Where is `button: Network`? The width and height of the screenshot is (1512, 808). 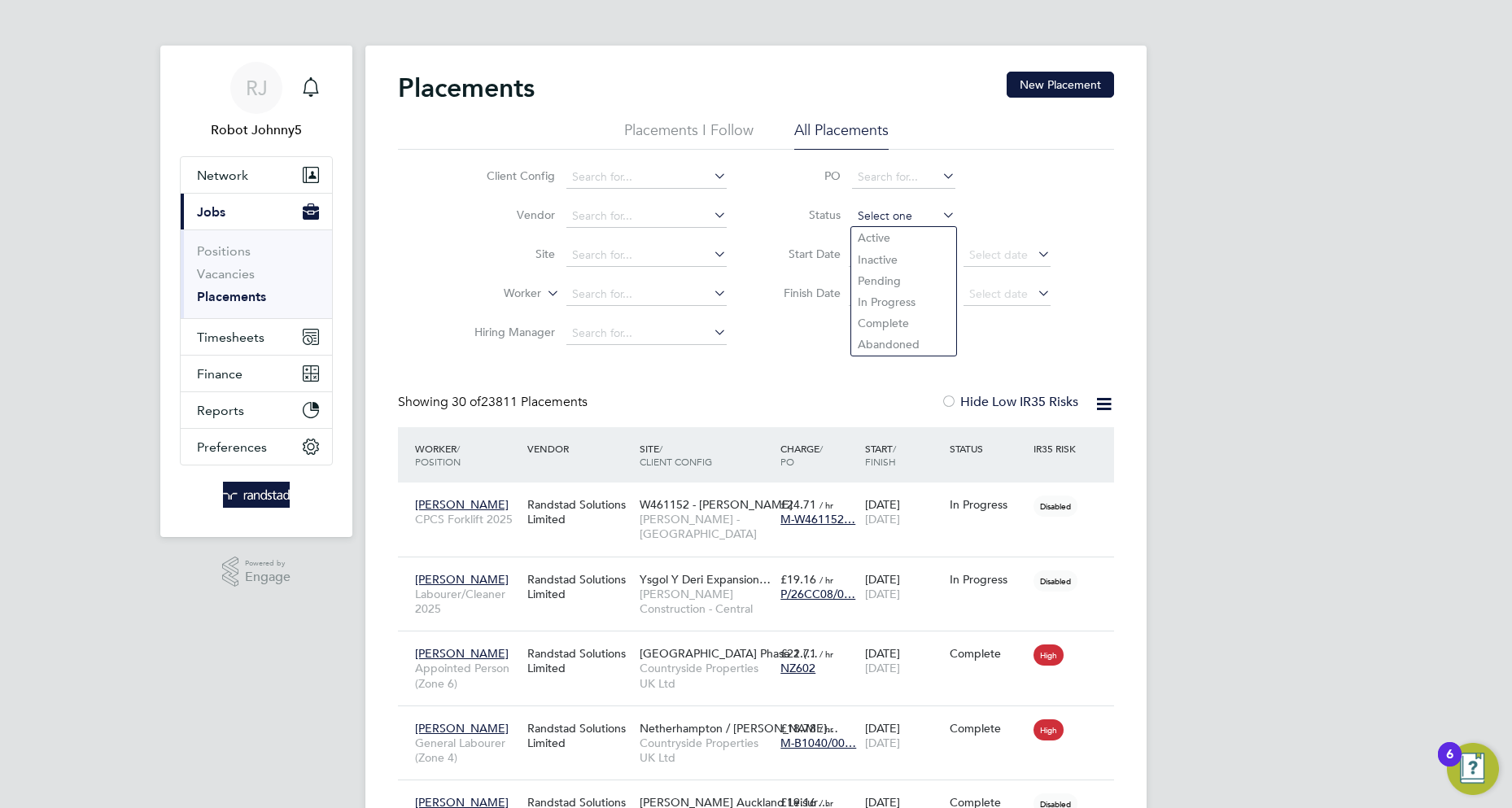
button: Network is located at coordinates (256, 175).